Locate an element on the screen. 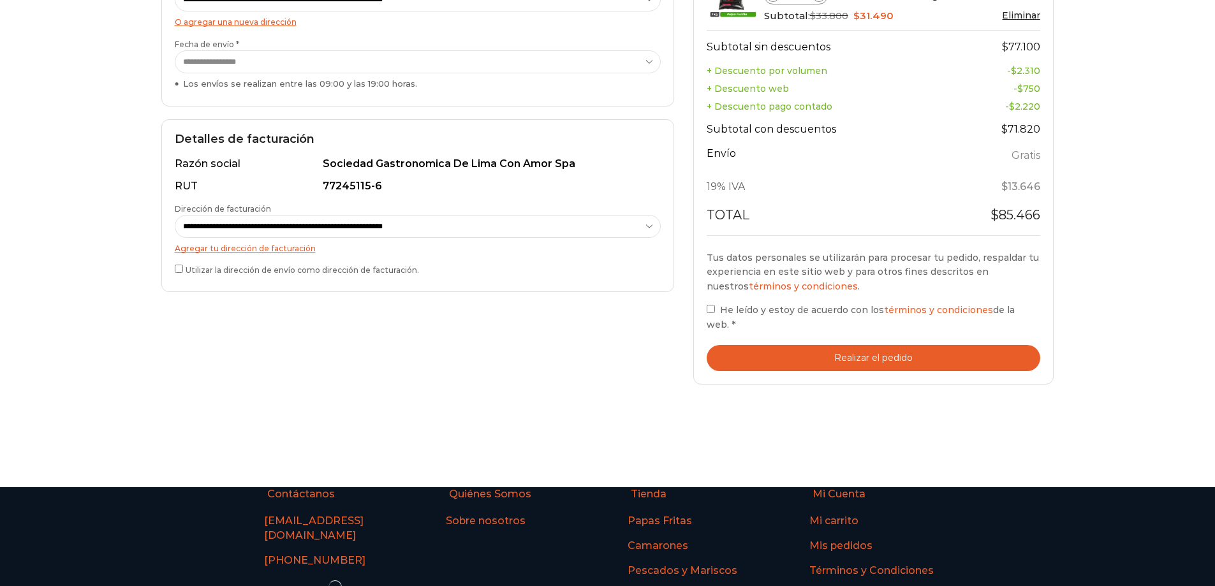 This screenshot has width=1215, height=586. h3: Mi Cuenta is located at coordinates (839, 494).